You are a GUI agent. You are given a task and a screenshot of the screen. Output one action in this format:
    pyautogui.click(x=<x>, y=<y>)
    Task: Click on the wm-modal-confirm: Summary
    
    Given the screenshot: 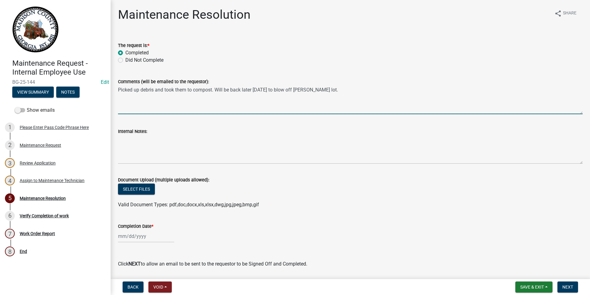 What is the action you would take?
    pyautogui.click(x=33, y=93)
    